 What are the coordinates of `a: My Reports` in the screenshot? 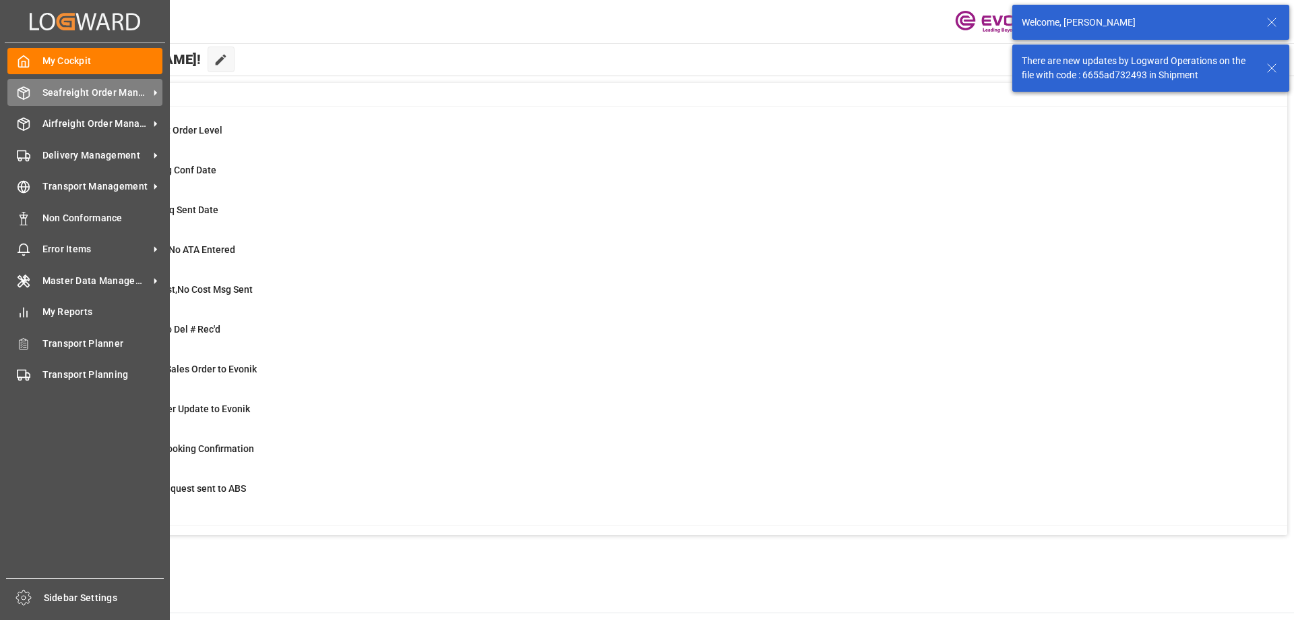 It's located at (85, 311).